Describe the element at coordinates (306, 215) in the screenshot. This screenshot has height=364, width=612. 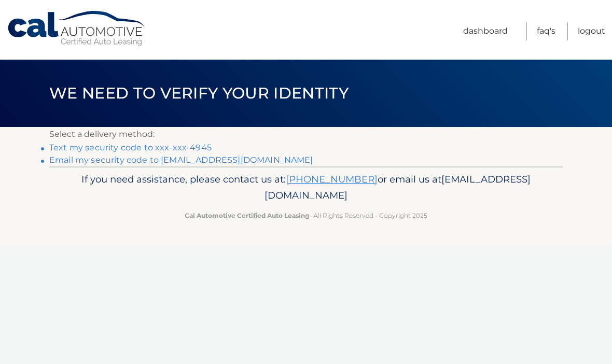
I see `p: - All Rights Reserved - Copyright 2025` at that location.